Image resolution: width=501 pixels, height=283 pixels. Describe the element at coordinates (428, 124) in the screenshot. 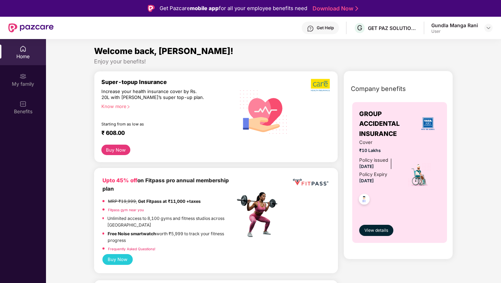

I see `img: insurerLogo` at that location.